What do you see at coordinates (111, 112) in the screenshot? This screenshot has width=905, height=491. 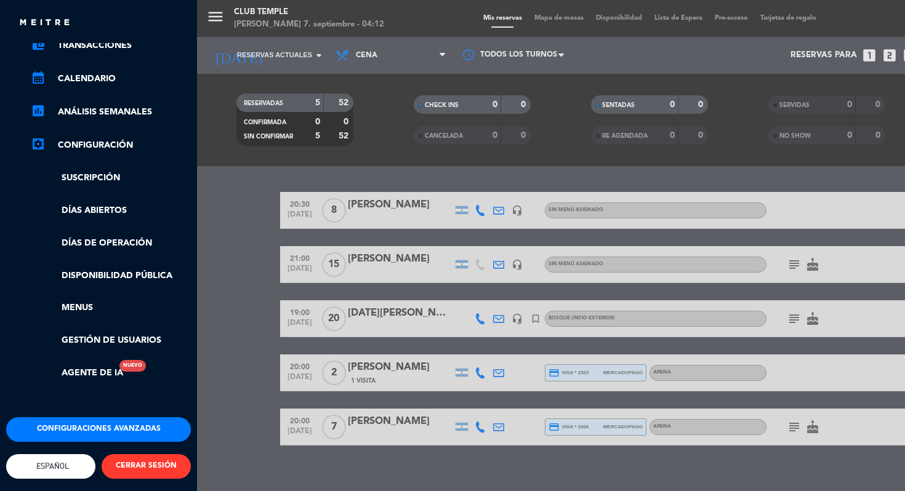 I see `a: assessmentANÁLISIS SEMANALES` at bounding box center [111, 112].